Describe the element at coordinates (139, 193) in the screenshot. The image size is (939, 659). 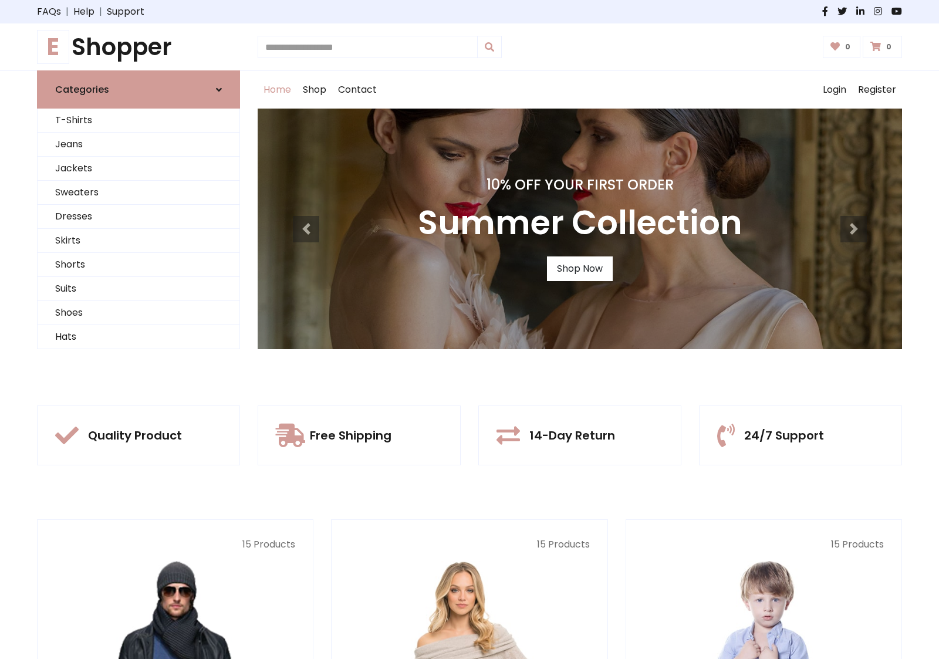
I see `a: Sweaters` at that location.